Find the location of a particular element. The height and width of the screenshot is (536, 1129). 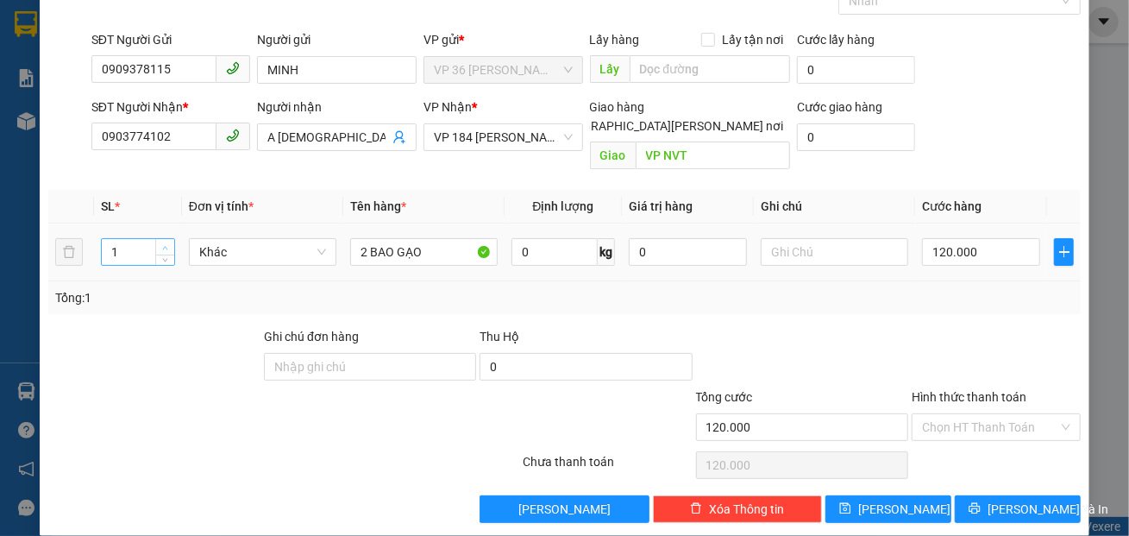

th: Ghi chú is located at coordinates (834, 206).